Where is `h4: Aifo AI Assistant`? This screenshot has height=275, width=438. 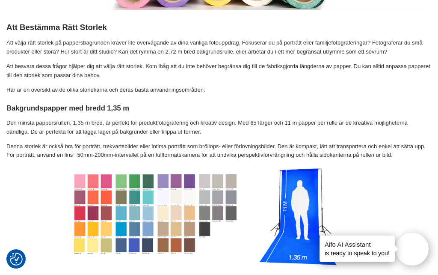
h4: Aifo AI Assistant is located at coordinates (357, 244).